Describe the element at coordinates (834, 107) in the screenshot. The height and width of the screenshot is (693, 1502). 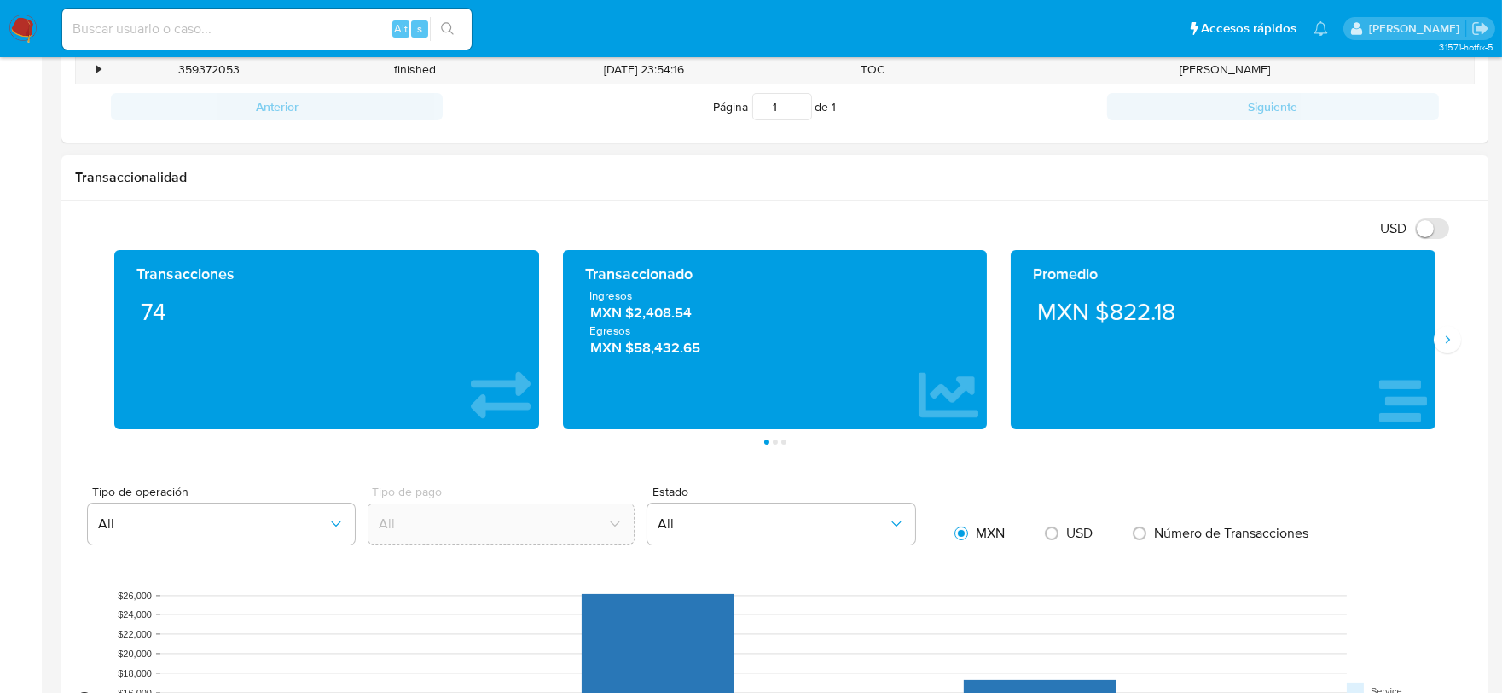
I see `span: 1` at that location.